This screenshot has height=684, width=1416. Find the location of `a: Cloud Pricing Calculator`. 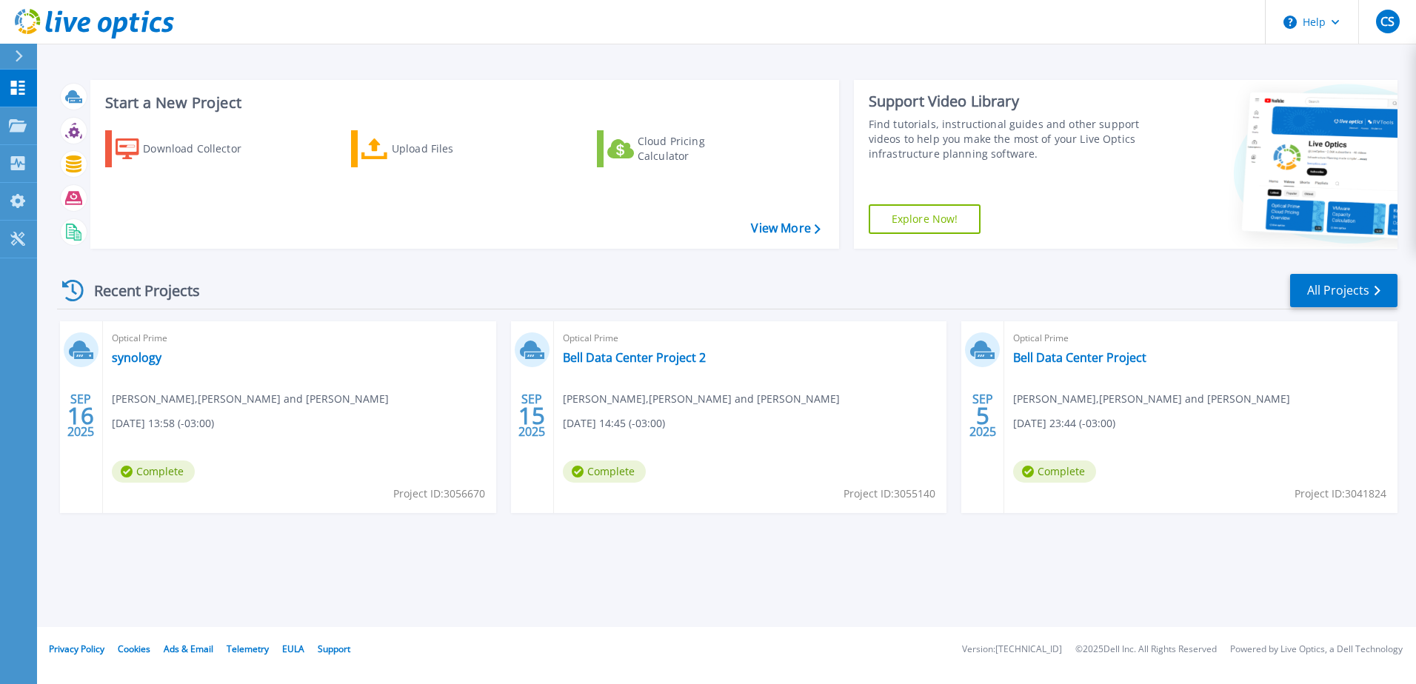

a: Cloud Pricing Calculator is located at coordinates (679, 149).